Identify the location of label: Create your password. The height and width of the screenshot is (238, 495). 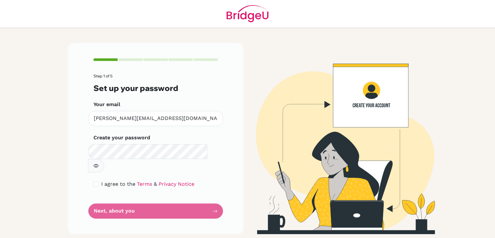
(122, 138).